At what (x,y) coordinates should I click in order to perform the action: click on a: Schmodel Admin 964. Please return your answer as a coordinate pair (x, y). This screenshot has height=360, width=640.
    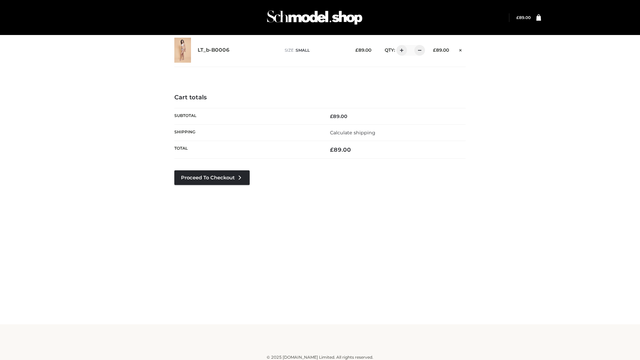
    Looking at the image, I should click on (315, 17).